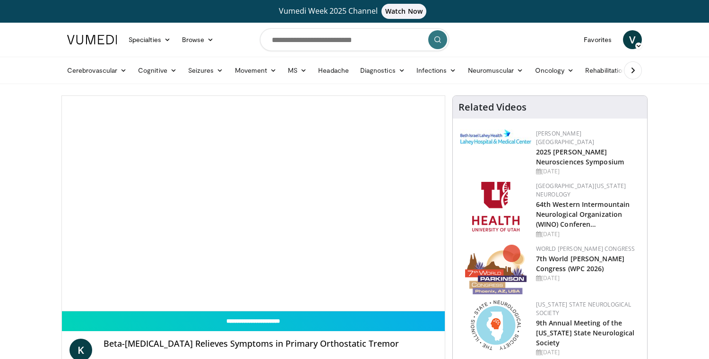 Image resolution: width=709 pixels, height=359 pixels. What do you see at coordinates (354, 11) in the screenshot?
I see `a: Vumedi Week 2025 ChannelWatch Now` at bounding box center [354, 11].